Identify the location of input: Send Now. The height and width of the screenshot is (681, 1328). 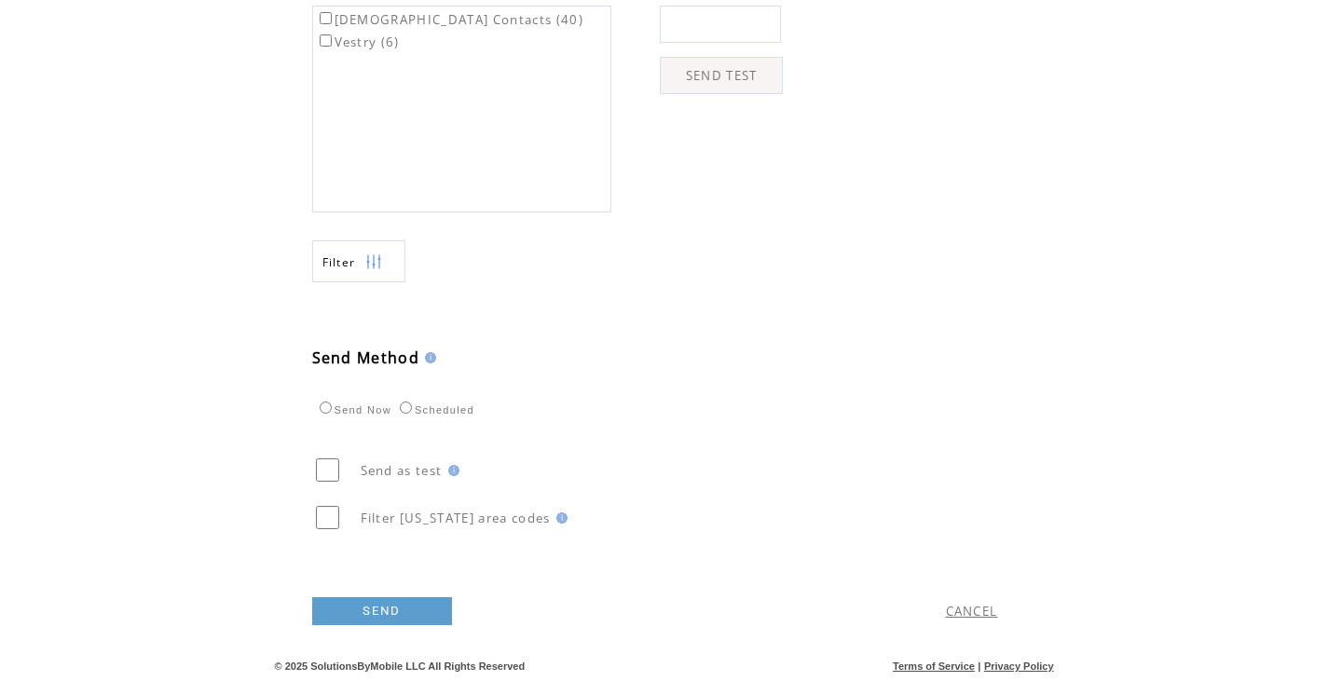
(325, 407).